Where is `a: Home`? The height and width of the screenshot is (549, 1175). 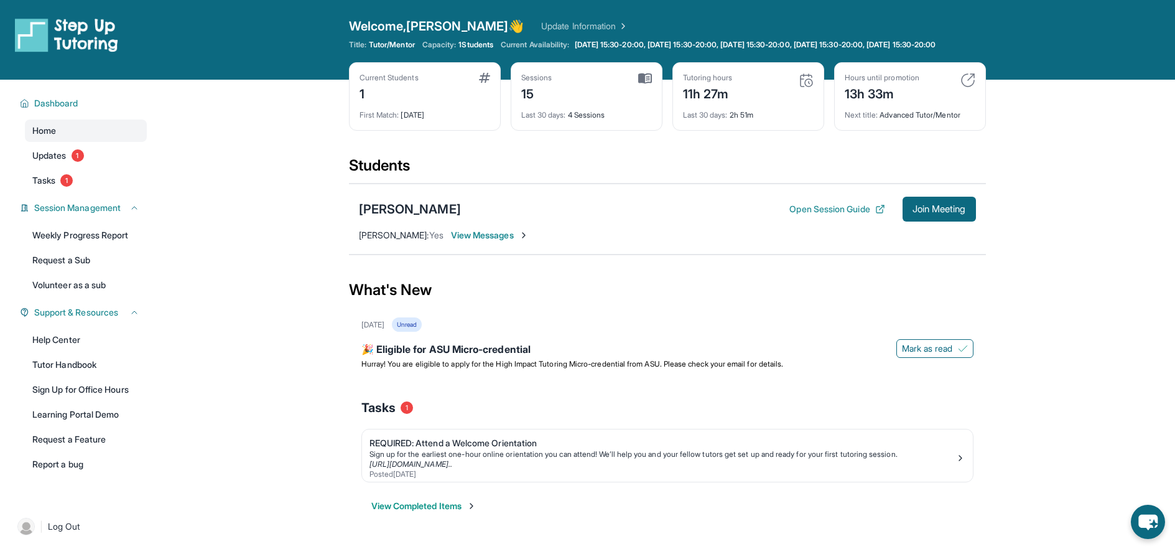 a: Home is located at coordinates (86, 131).